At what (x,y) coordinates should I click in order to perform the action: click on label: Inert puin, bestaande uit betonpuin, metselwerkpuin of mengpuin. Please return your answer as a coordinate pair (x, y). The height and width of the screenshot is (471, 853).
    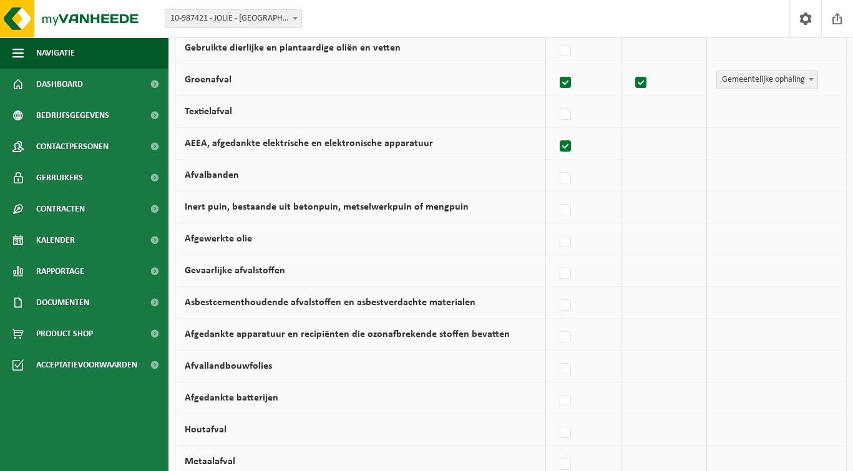
    Looking at the image, I should click on (326, 207).